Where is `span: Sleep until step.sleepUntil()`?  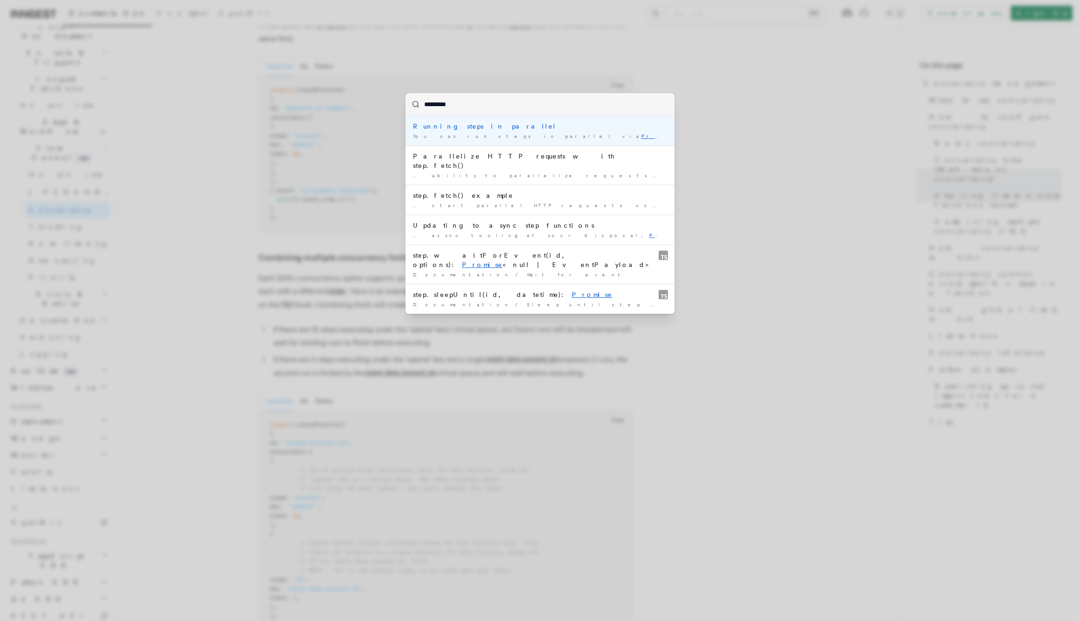 span: Sleep until step.sleepUntil() is located at coordinates (629, 304).